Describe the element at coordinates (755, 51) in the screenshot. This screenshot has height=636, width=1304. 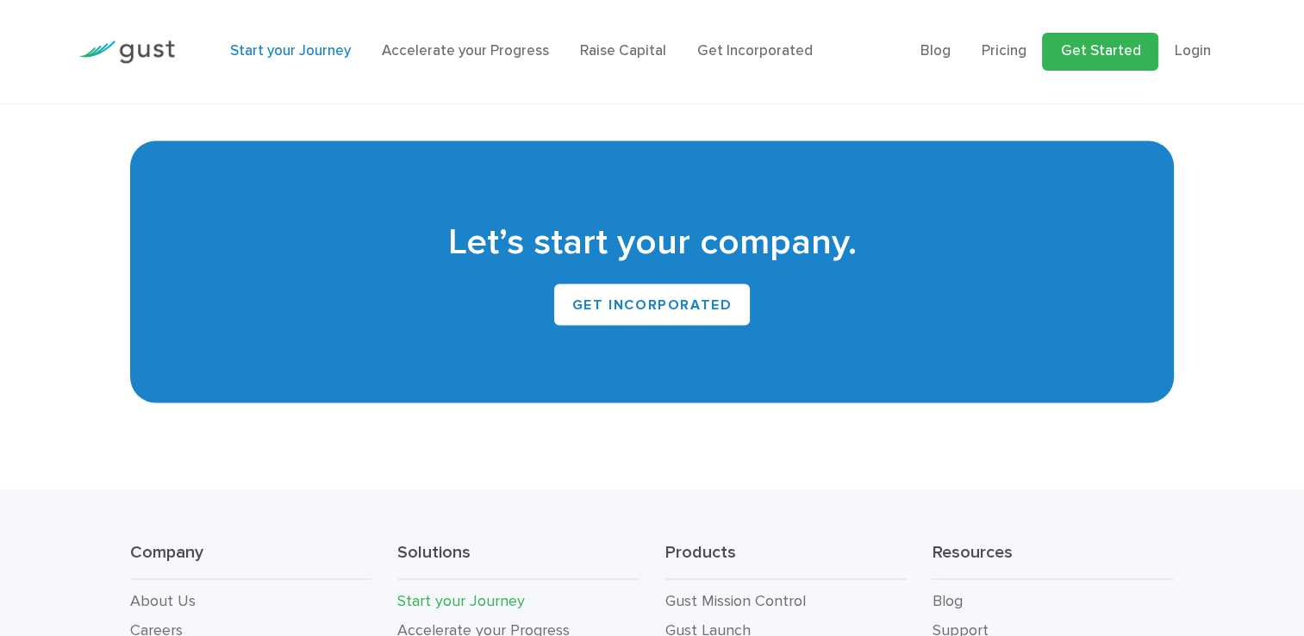
I see `a: Get Incorporated` at that location.